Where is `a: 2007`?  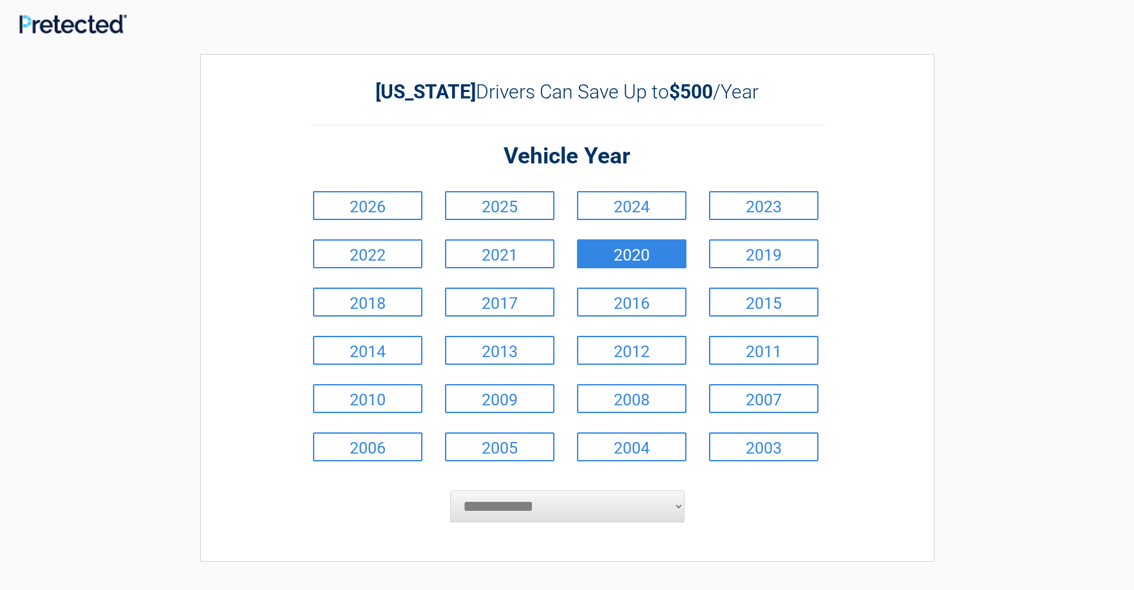 a: 2007 is located at coordinates (764, 399).